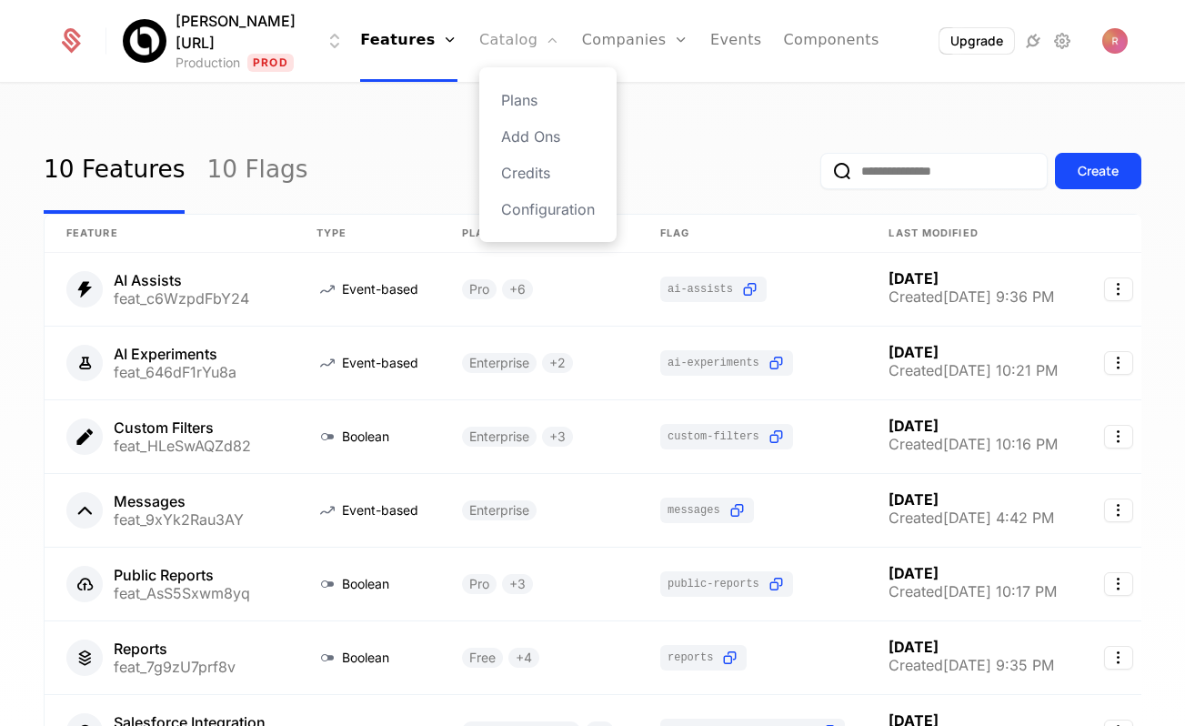  I want to click on button: Select environment, so click(237, 41).